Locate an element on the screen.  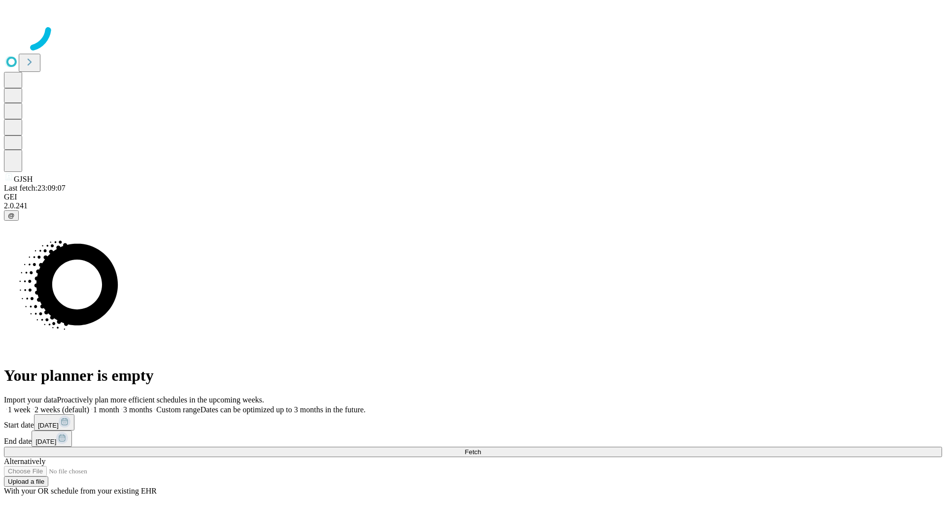
span: 1 week is located at coordinates (19, 410).